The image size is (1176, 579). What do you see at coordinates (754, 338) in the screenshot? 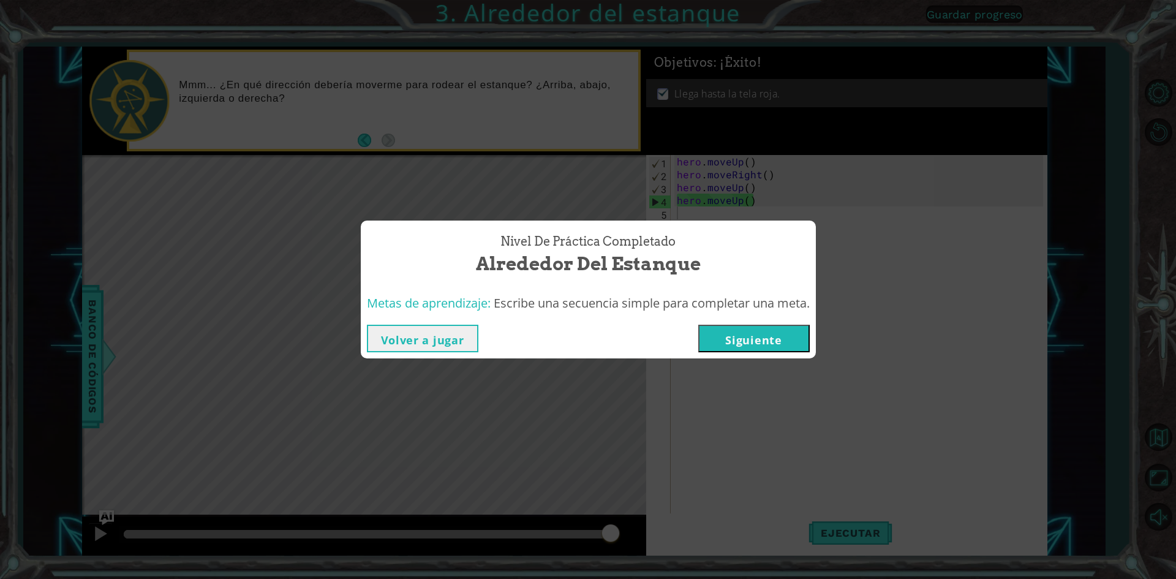
I see `button: Siguiente` at bounding box center [754, 338].